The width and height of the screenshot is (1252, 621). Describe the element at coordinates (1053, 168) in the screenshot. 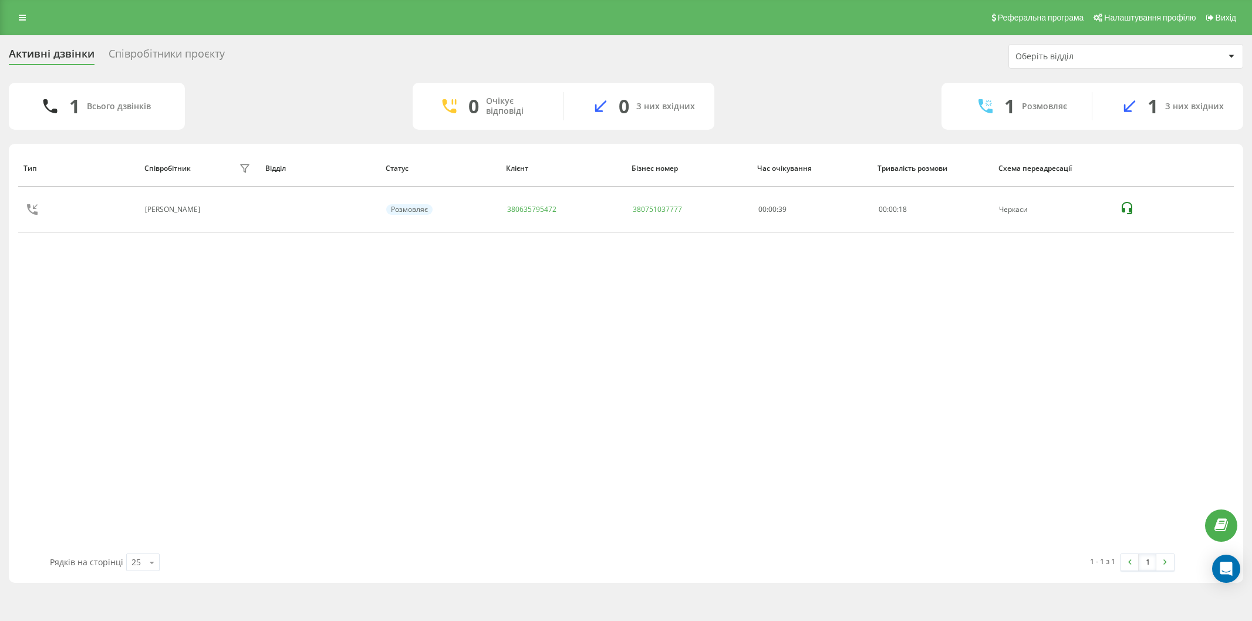

I see `div: Схема переадресації` at that location.